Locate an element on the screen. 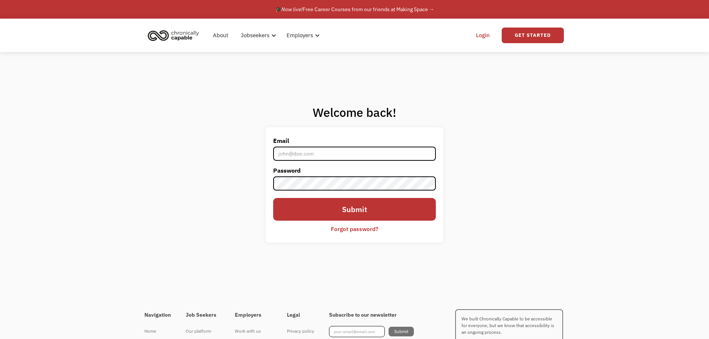 The image size is (709, 339). img: Chronically Capable logo is located at coordinates (173, 35).